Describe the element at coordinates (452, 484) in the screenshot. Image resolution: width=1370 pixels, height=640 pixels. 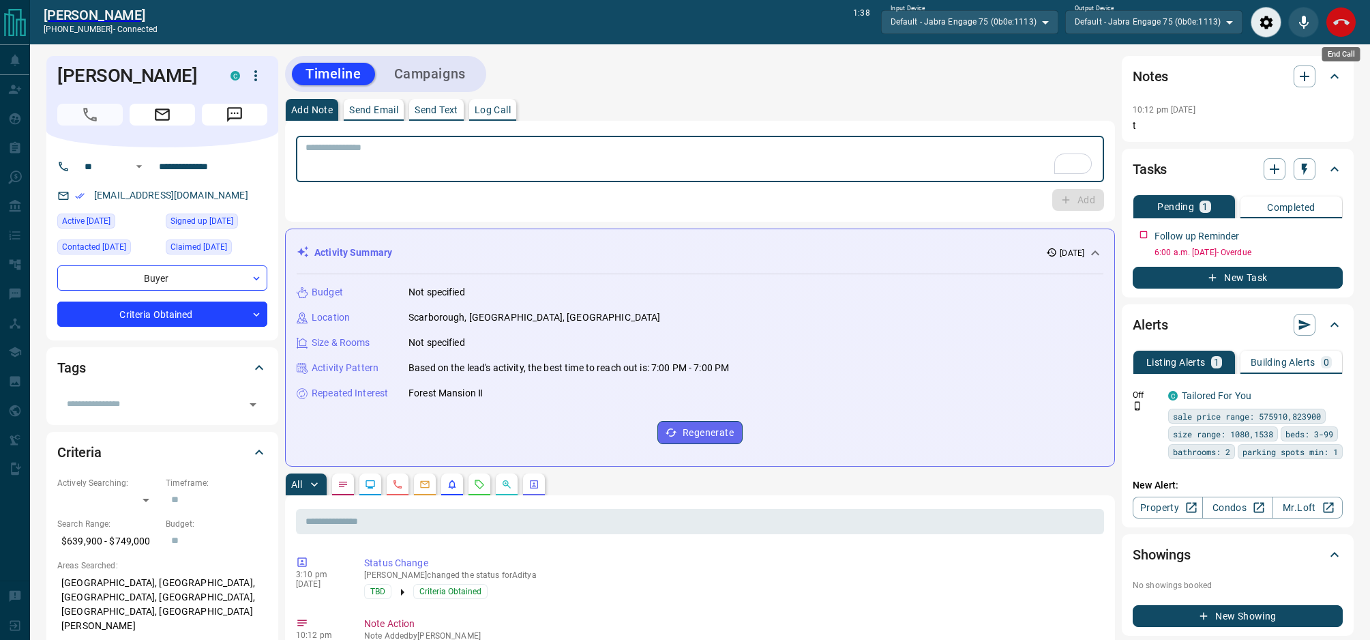
I see `svg: Listing Alerts` at that location.